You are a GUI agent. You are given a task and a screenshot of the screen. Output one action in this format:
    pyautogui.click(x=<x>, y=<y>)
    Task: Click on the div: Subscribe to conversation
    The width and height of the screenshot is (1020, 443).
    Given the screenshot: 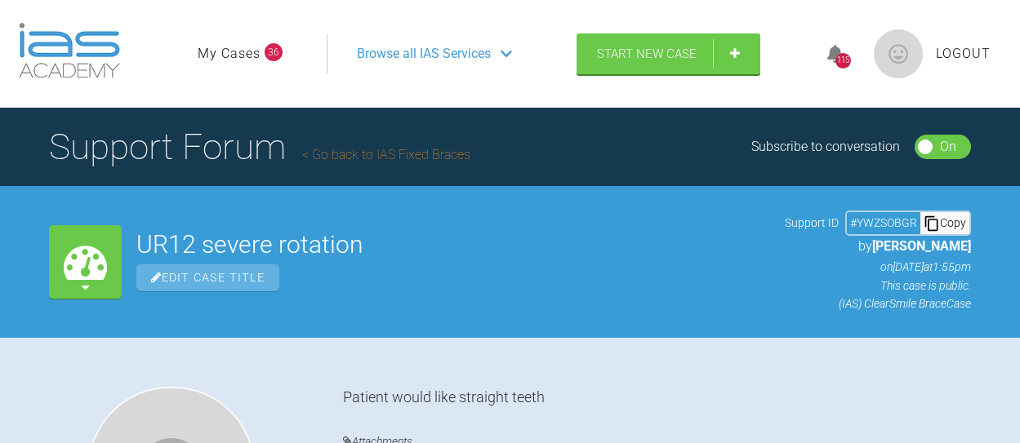 What is the action you would take?
    pyautogui.click(x=826, y=147)
    